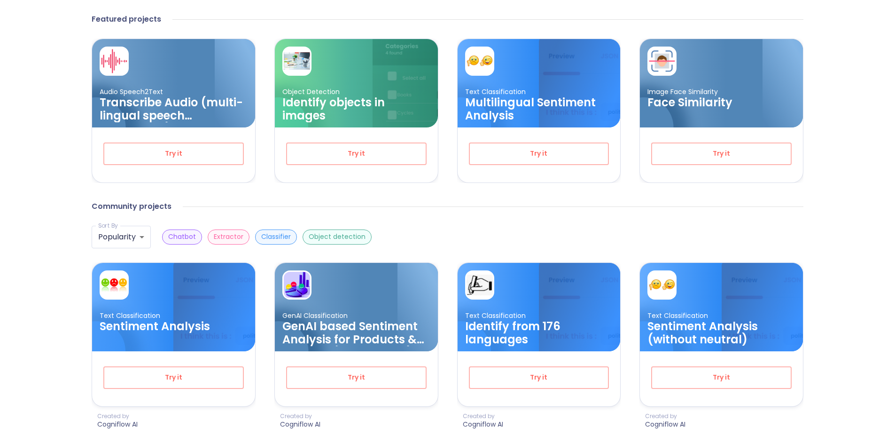  What do you see at coordinates (121, 237) in the screenshot?
I see `div: Popularity` at bounding box center [121, 237].